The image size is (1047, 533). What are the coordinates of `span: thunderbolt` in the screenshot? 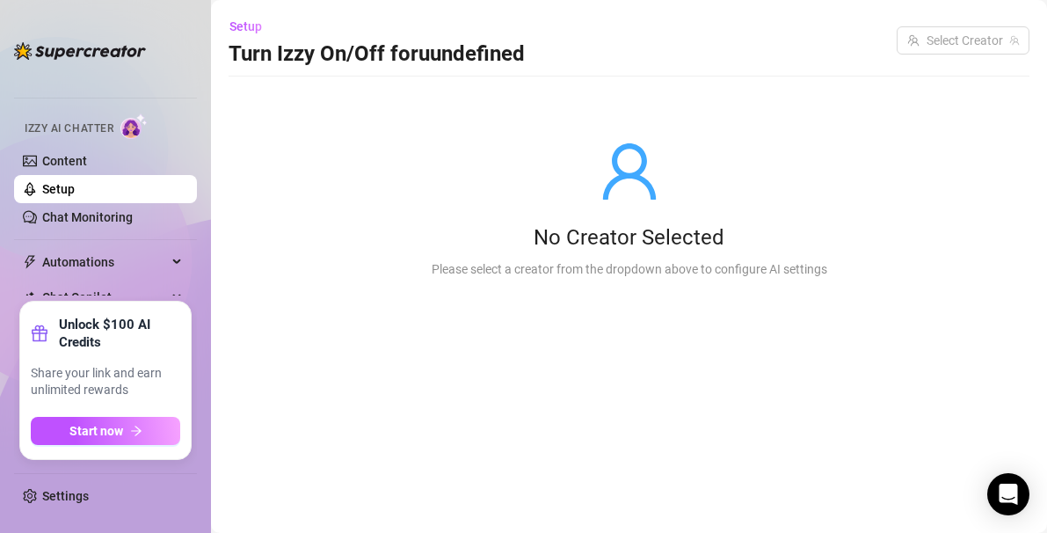 It's located at (30, 262).